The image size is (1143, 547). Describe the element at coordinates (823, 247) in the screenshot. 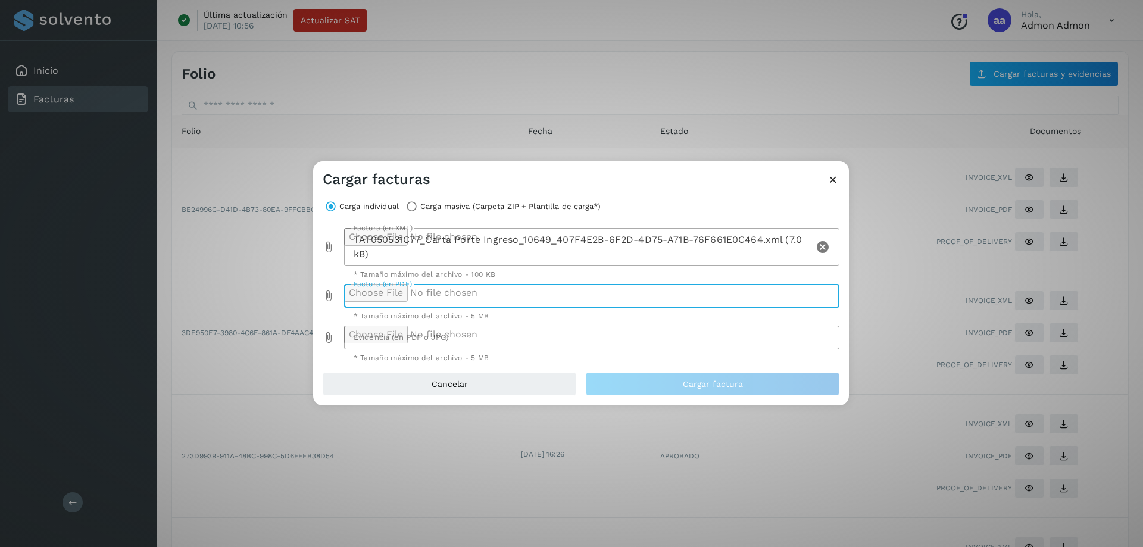

I see `i: Clear Factura (en XML)` at that location.